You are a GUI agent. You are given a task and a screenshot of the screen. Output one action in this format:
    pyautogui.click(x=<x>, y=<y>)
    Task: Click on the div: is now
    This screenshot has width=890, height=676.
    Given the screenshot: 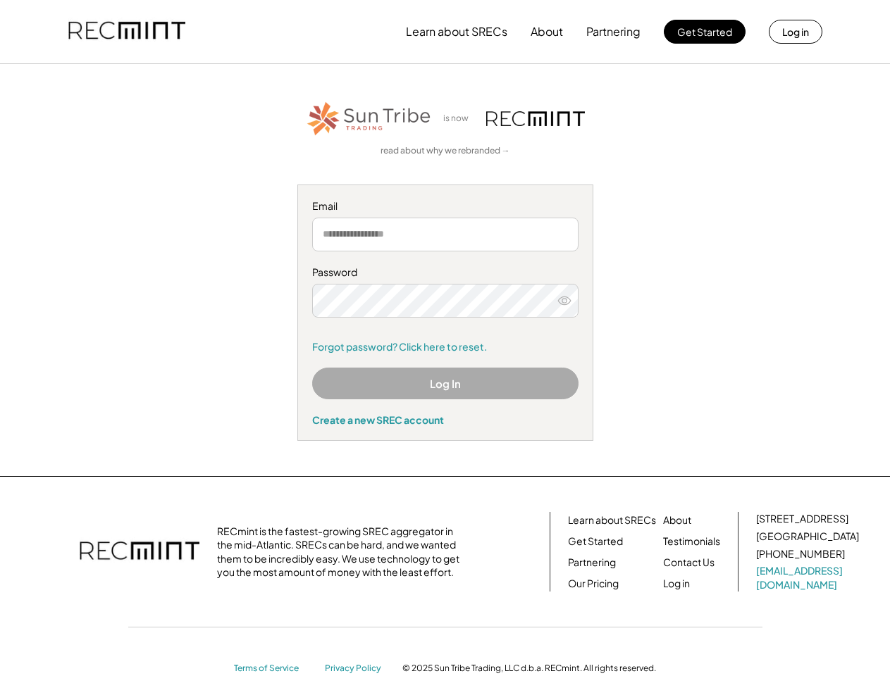 What is the action you would take?
    pyautogui.click(x=459, y=118)
    